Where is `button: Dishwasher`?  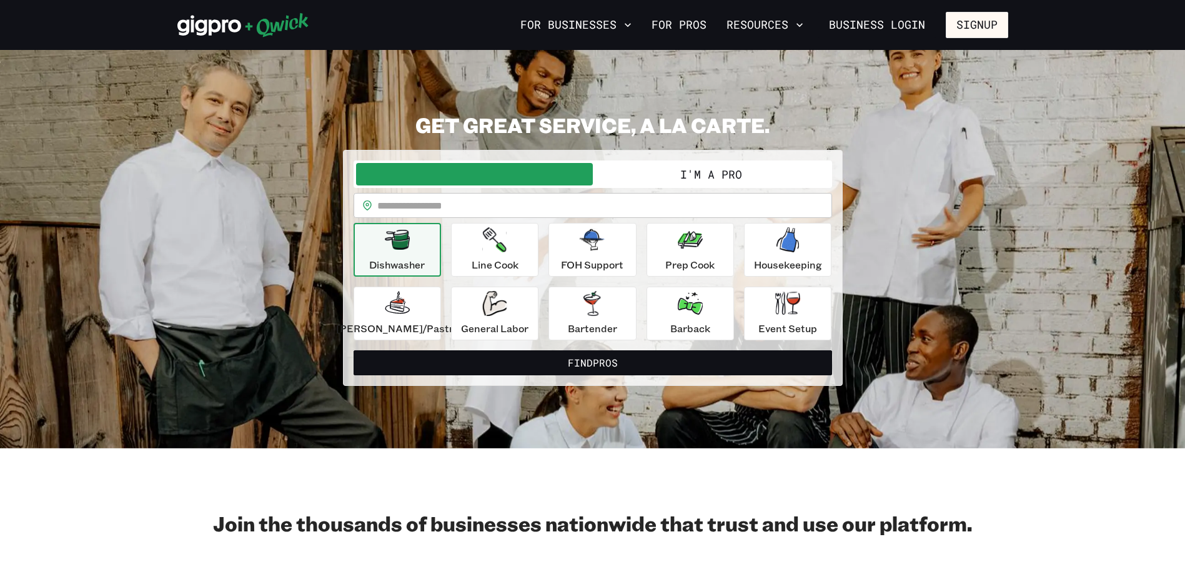
button: Dishwasher is located at coordinates (397, 250).